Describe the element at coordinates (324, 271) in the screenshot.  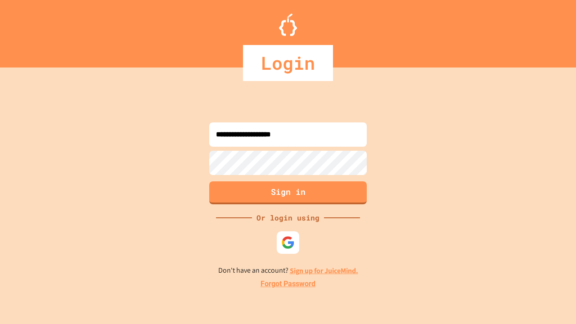
I see `a: Sign up for JuiceMind.` at that location.